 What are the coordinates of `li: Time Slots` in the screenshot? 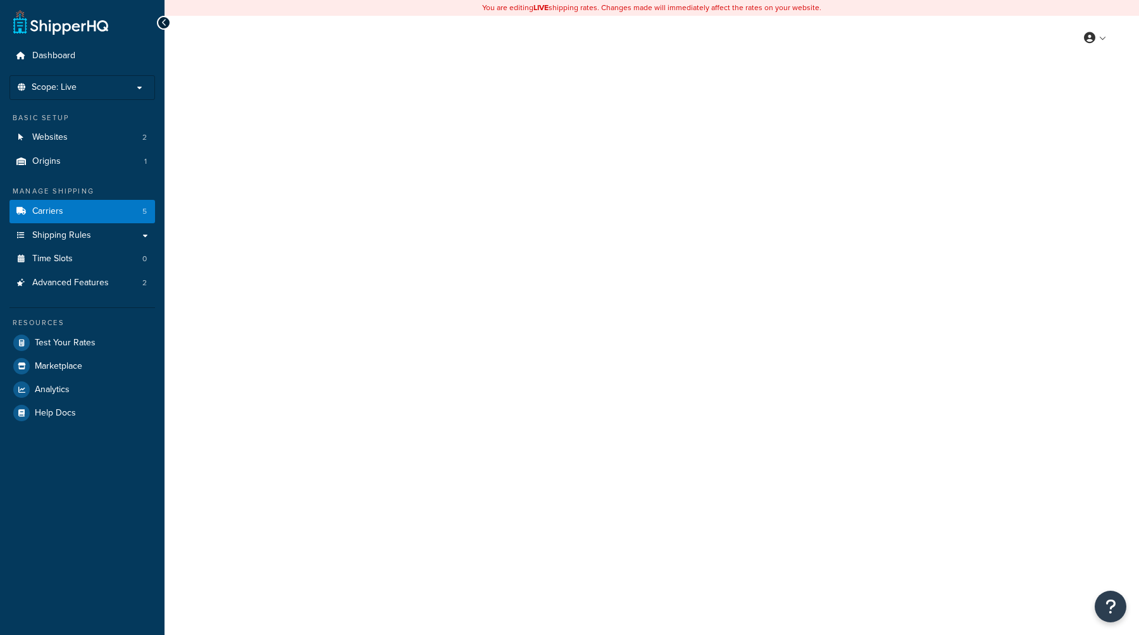 It's located at (82, 259).